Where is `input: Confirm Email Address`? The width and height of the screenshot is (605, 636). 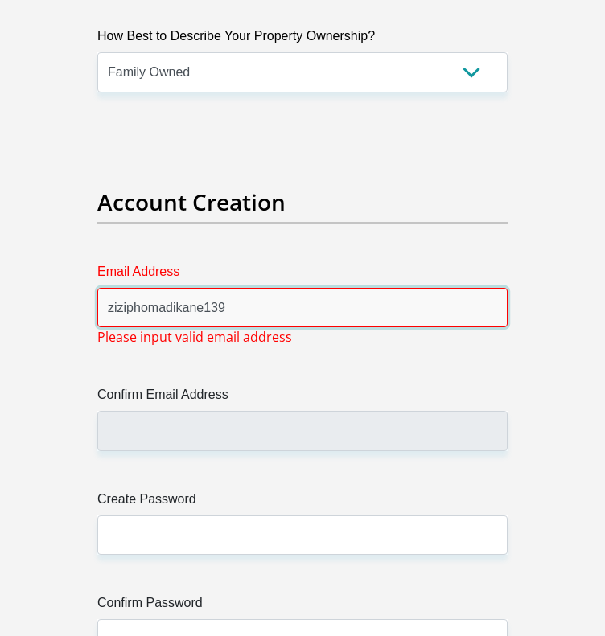 input: Confirm Email Address is located at coordinates (302, 430).